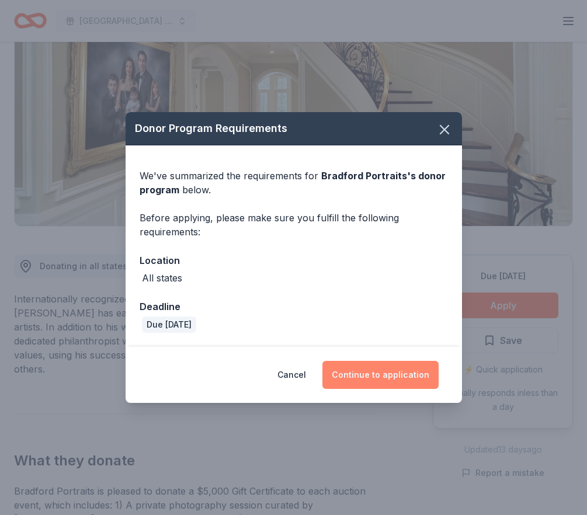 This screenshot has height=515, width=587. I want to click on button: Continue to application, so click(380, 375).